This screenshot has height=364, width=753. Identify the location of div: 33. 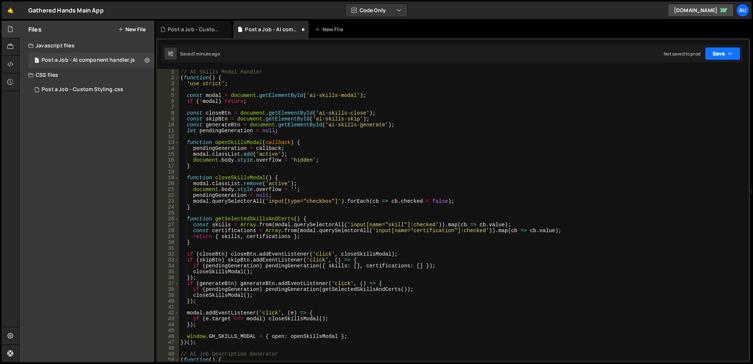
(168, 260).